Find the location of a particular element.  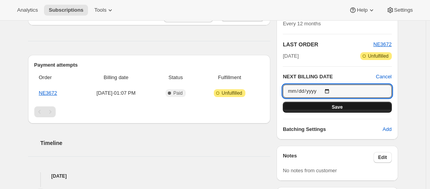

span: Cancel is located at coordinates (384, 77).